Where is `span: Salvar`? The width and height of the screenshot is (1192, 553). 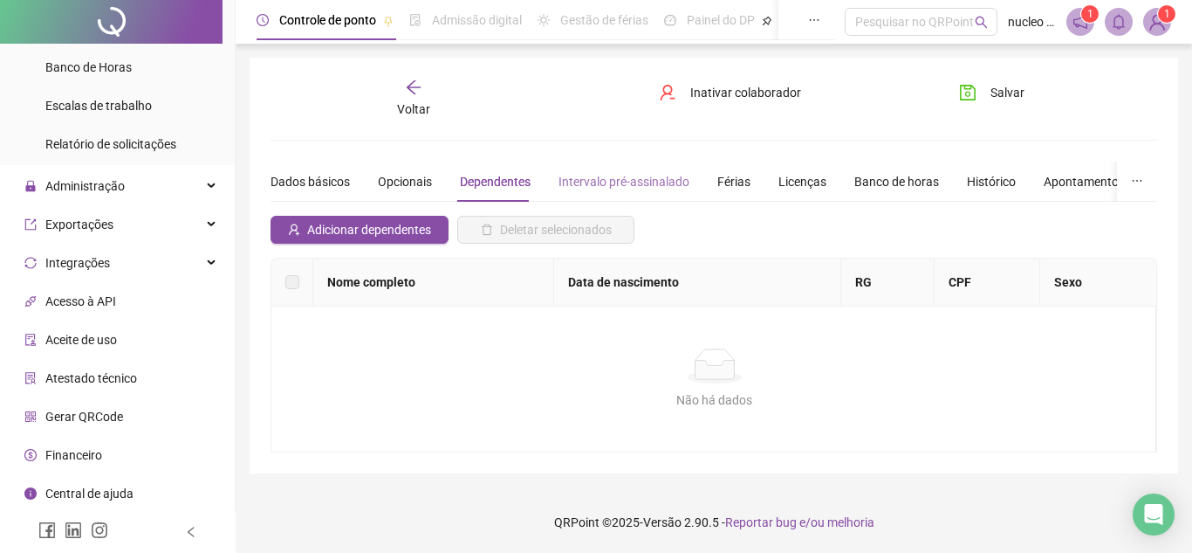
span: Salvar is located at coordinates (1007, 93).